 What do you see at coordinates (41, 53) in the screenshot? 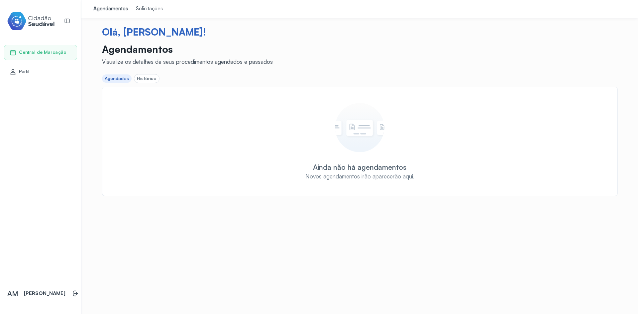
I see `a: Central de Marcação` at bounding box center [41, 53].